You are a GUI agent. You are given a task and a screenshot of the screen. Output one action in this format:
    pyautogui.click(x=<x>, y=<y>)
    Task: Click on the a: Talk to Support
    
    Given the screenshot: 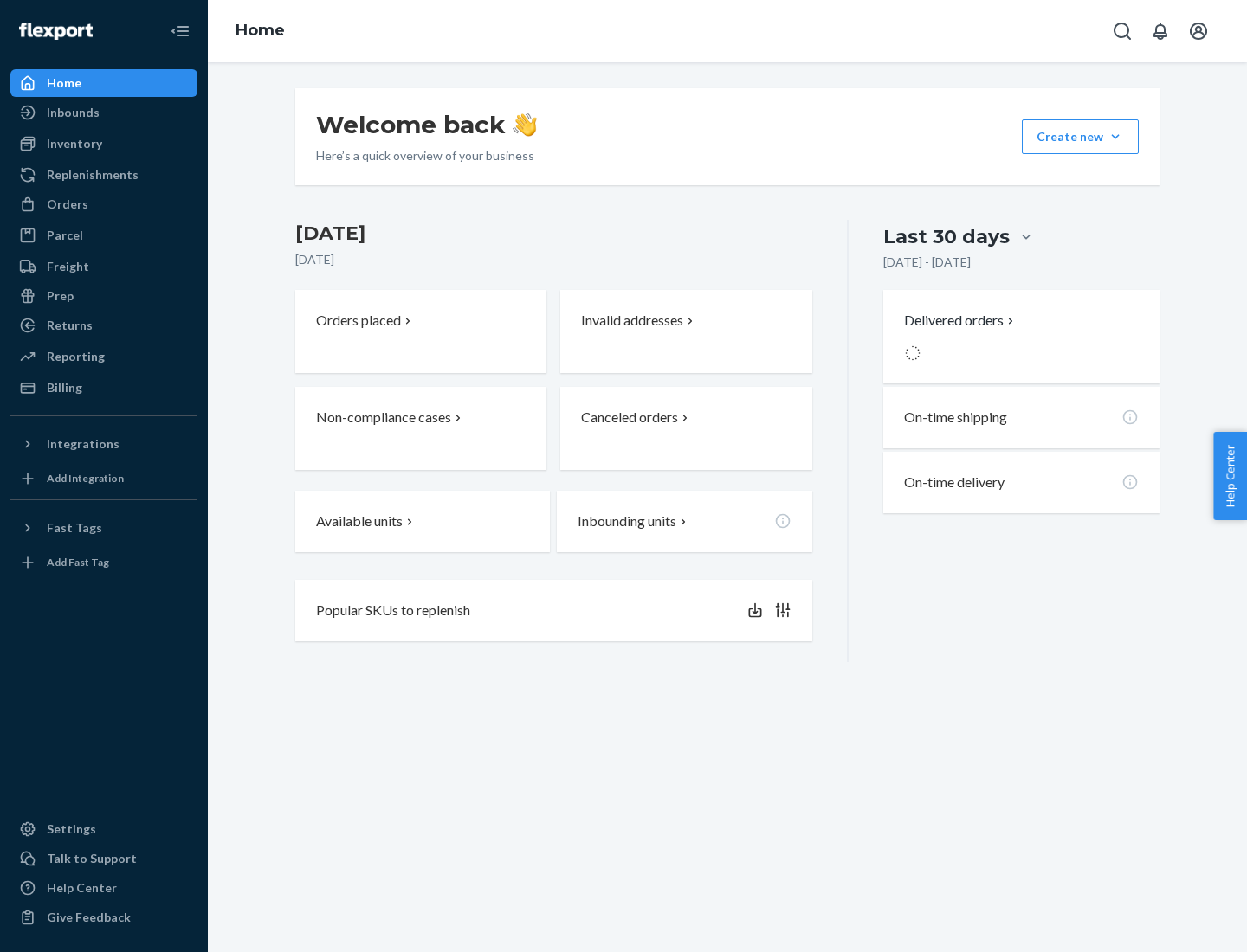 What is the action you would take?
    pyautogui.click(x=104, y=859)
    